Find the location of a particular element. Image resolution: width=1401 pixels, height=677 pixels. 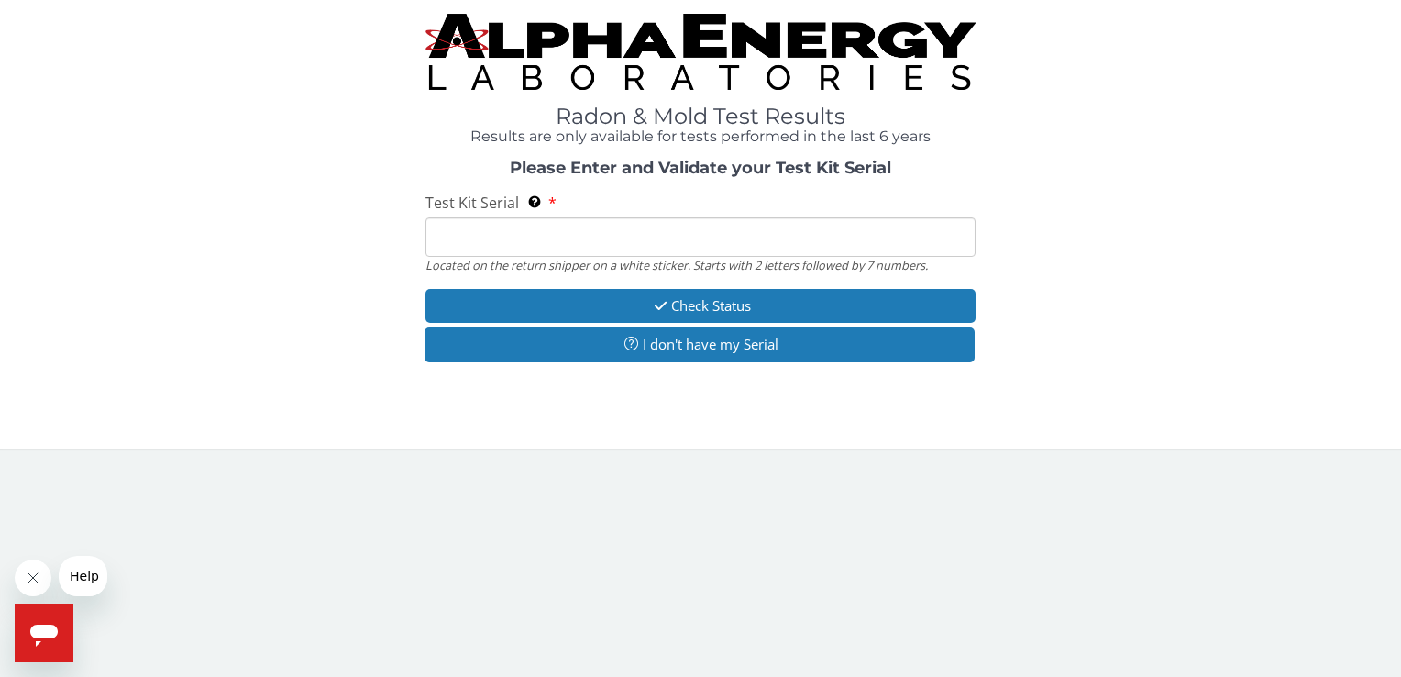

div: Located on the return shipper on a white sticker. Starts with 2 letters followed by 7 numbers. is located at coordinates (700, 265).